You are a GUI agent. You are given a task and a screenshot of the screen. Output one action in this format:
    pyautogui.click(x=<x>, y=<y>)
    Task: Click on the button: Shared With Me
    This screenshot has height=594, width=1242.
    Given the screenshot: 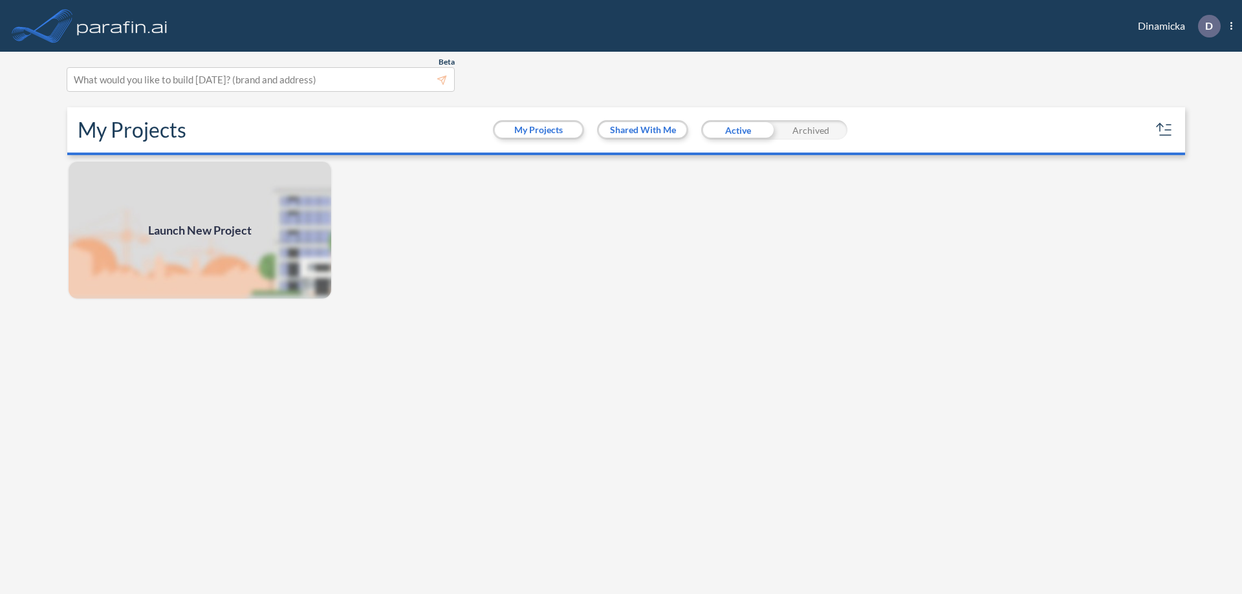 What is the action you would take?
    pyautogui.click(x=642, y=130)
    